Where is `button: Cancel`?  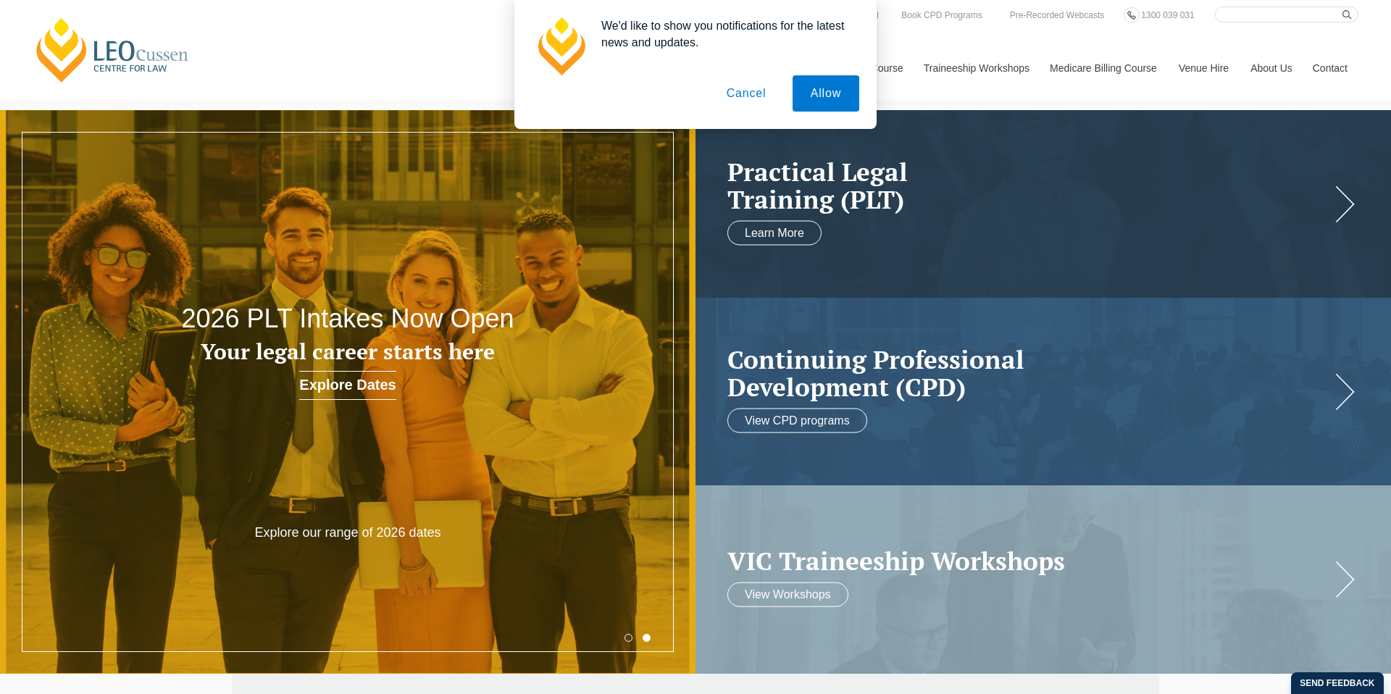 button: Cancel is located at coordinates (746, 93).